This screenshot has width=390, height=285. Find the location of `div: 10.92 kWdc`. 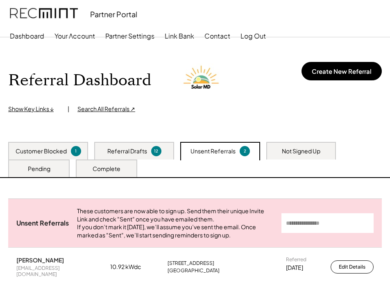

div: 10.92 kWdc is located at coordinates (131, 267).